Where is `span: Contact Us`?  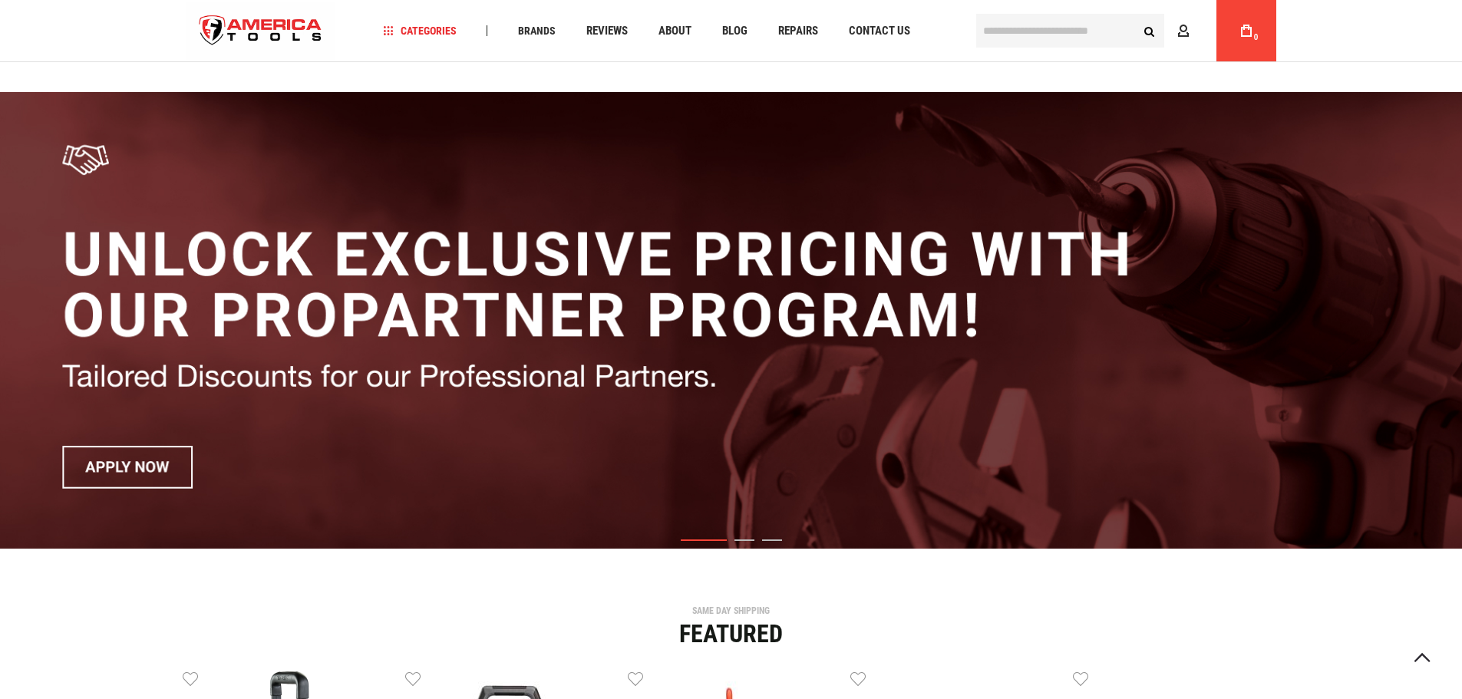
span: Contact Us is located at coordinates (880, 31).